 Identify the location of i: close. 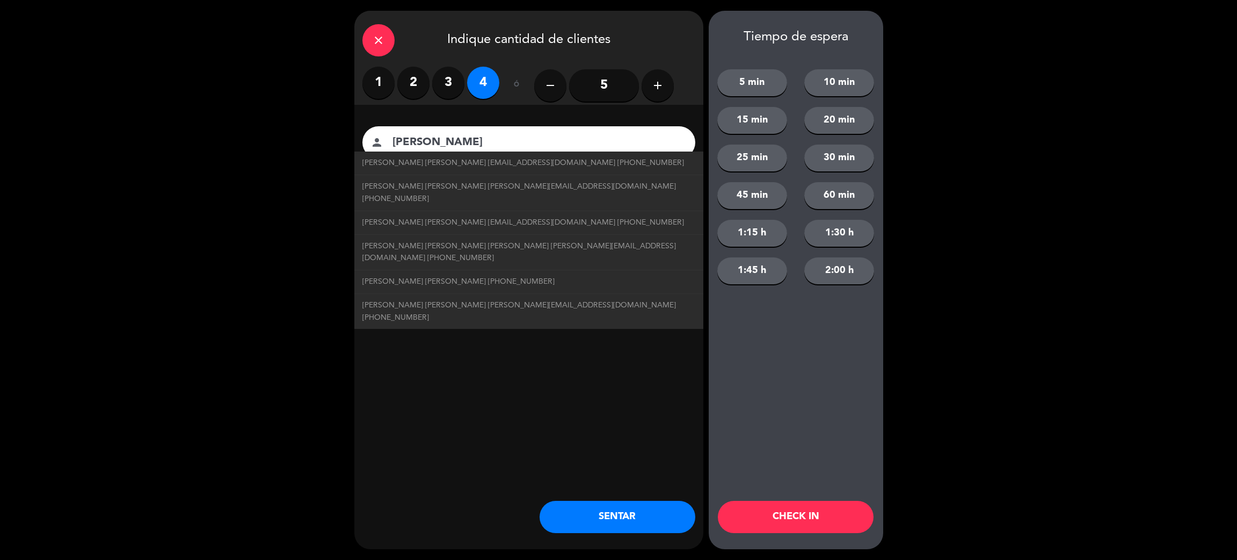
(379, 40).